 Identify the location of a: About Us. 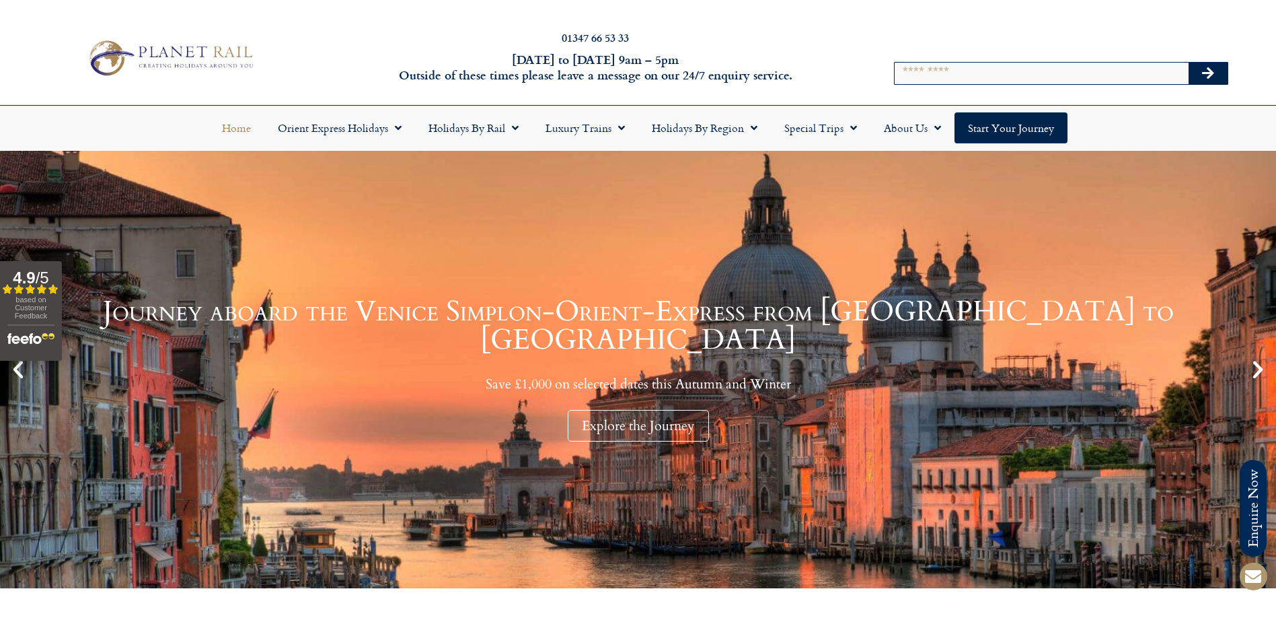
(912, 128).